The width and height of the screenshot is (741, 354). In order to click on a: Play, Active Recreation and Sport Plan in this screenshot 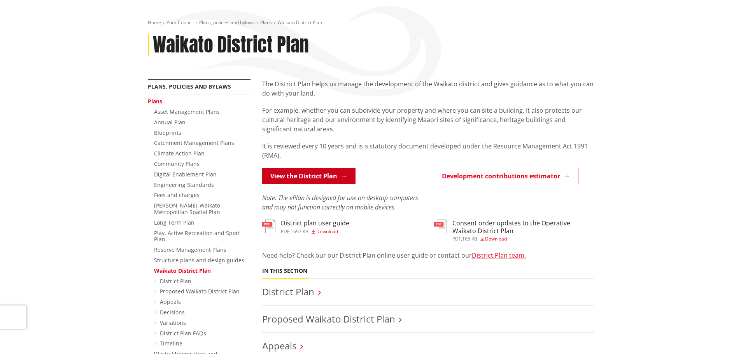, I will do `click(197, 236)`.